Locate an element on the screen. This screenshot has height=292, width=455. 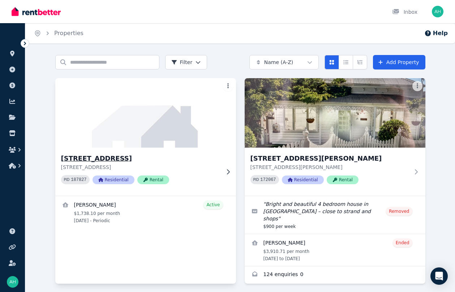
a: View details for Kylie Morice is located at coordinates (335, 250).